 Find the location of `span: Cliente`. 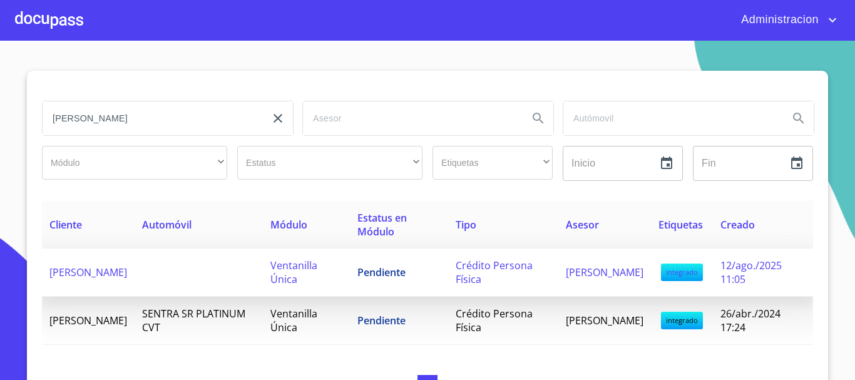

span: Cliente is located at coordinates (66, 225).